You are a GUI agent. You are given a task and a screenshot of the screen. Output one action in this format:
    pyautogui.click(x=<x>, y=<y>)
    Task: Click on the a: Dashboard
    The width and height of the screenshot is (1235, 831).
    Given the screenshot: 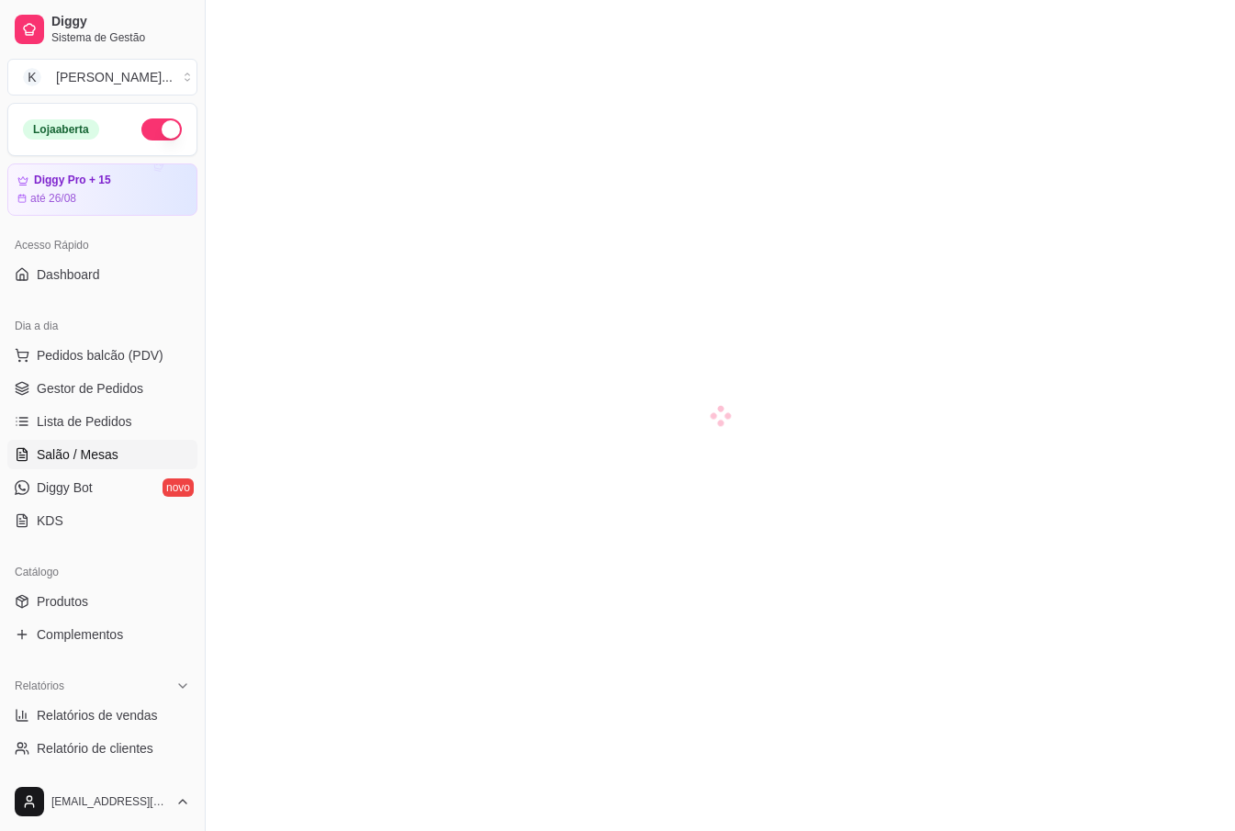 What is the action you would take?
    pyautogui.click(x=102, y=274)
    